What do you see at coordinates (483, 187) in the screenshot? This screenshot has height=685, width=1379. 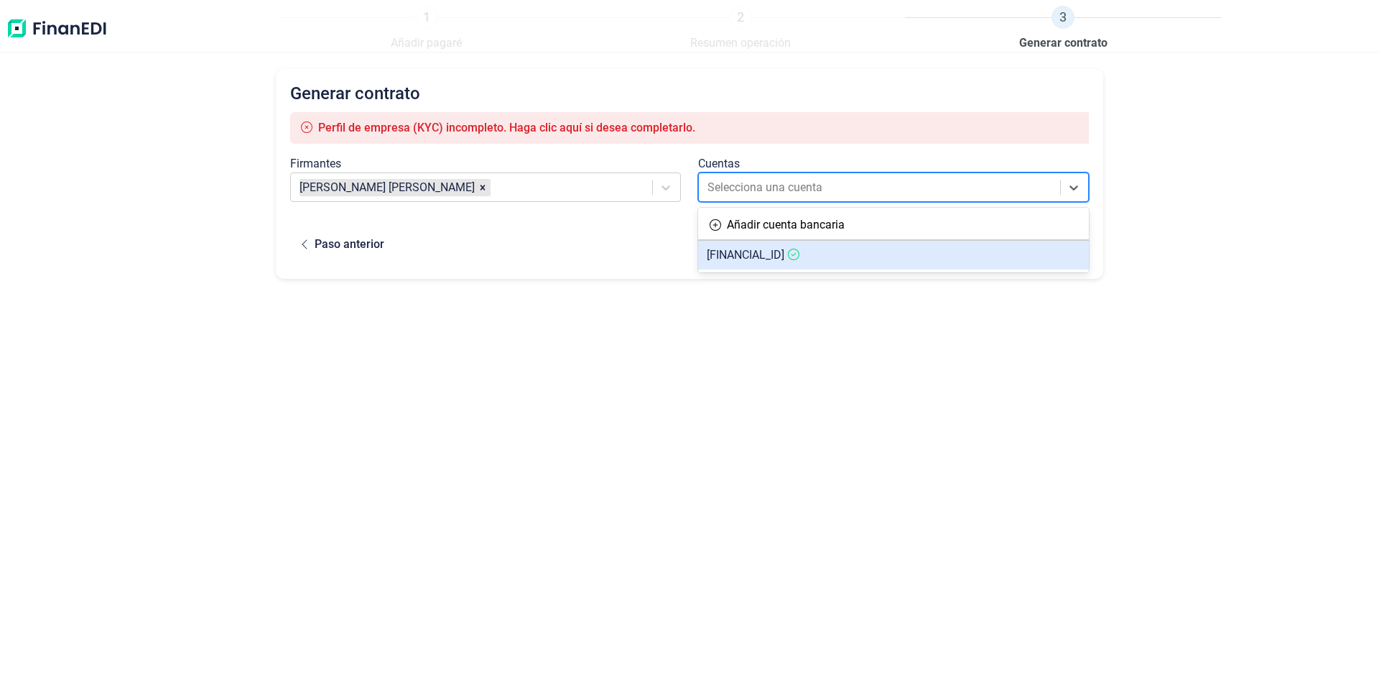 I see `div: Remove LUIS` at bounding box center [483, 187].